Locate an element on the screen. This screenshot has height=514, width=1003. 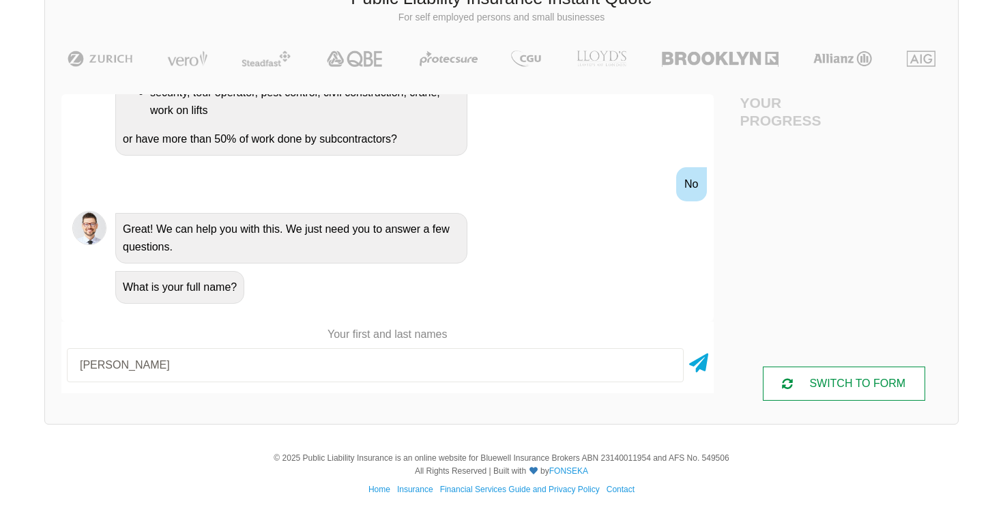
img: AIG | Public Liability Insurance is located at coordinates (921, 59).